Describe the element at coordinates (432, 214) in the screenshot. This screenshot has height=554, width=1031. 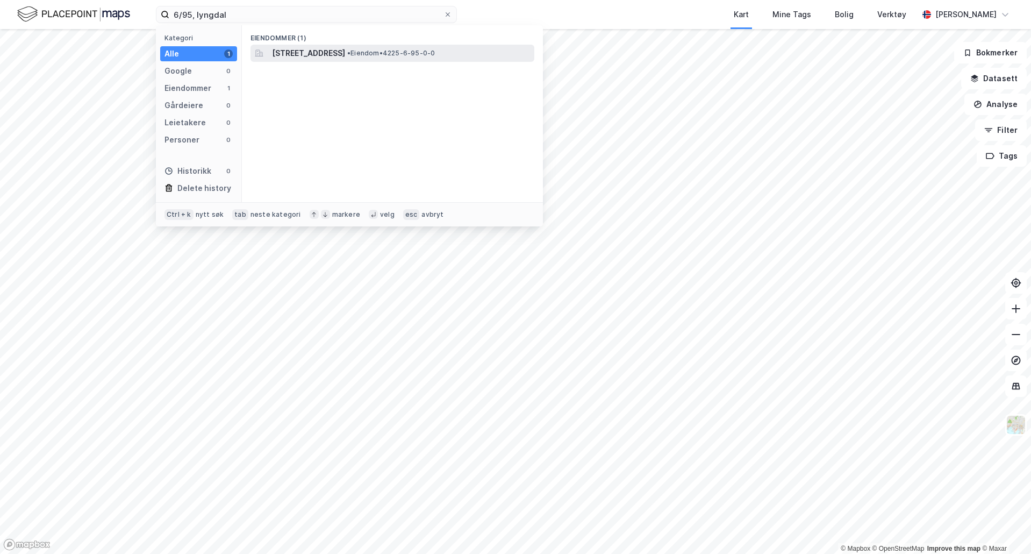
I see `div: avbryt` at that location.